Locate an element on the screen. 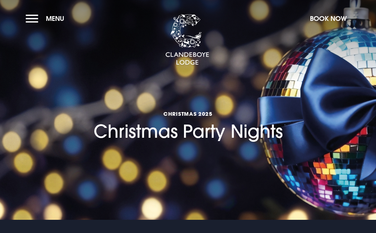 The image size is (376, 233). span: Menu is located at coordinates (55, 18).